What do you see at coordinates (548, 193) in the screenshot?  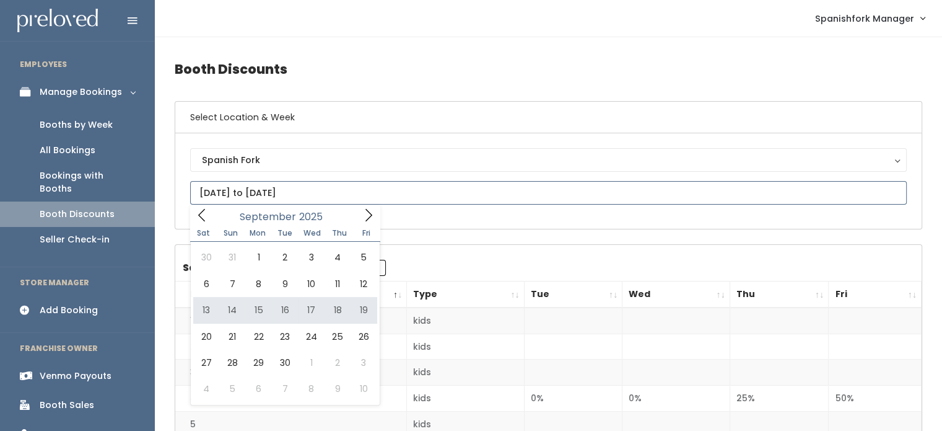 I see `input: September 20 - September 26, 2025` at bounding box center [548, 193].